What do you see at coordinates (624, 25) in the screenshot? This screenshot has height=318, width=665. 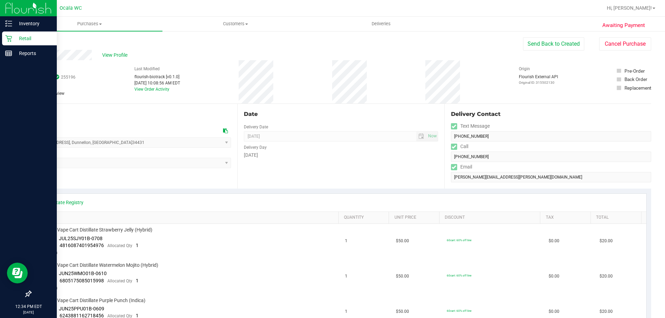 I see `span: Awaiting Payment` at bounding box center [624, 25].